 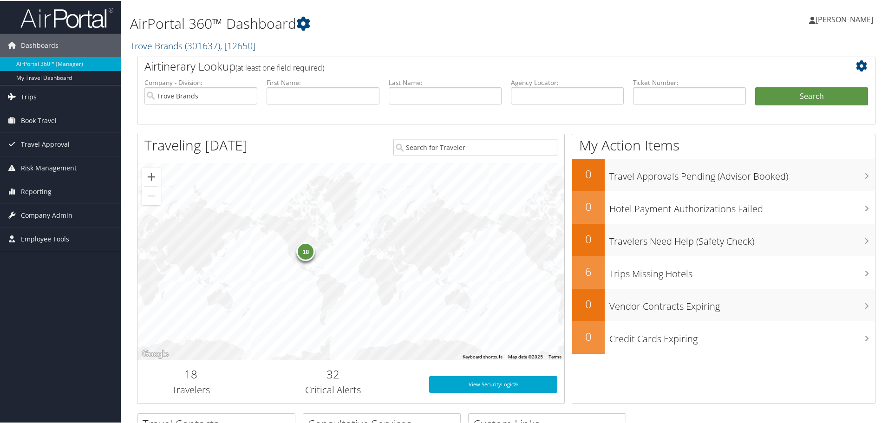 What do you see at coordinates (155, 353) in the screenshot?
I see `a: Open this area in Google Maps (opens a new window)` at bounding box center [155, 353].